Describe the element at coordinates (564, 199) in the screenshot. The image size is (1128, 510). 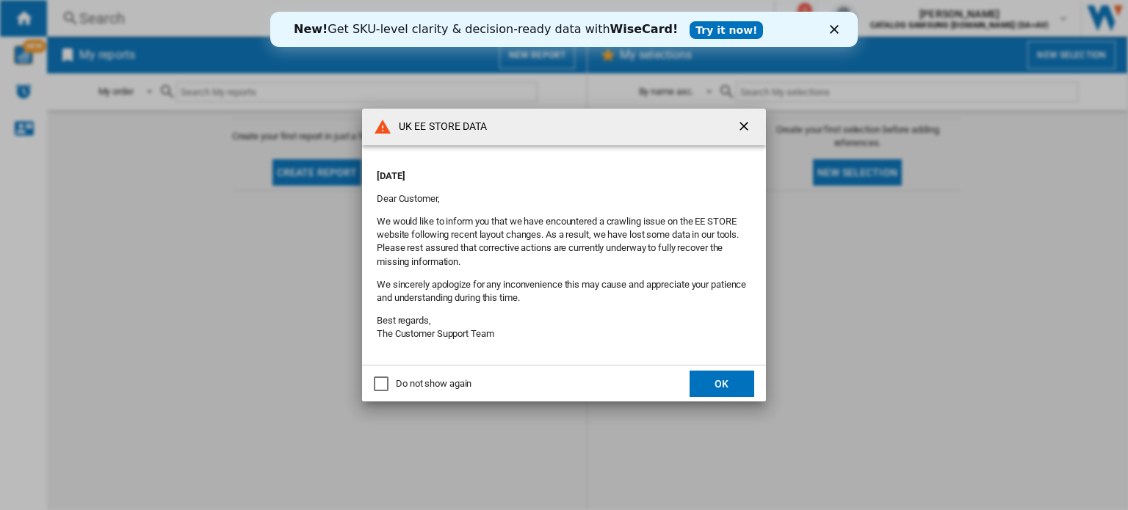
I see `p: Dear Customer,` at that location.